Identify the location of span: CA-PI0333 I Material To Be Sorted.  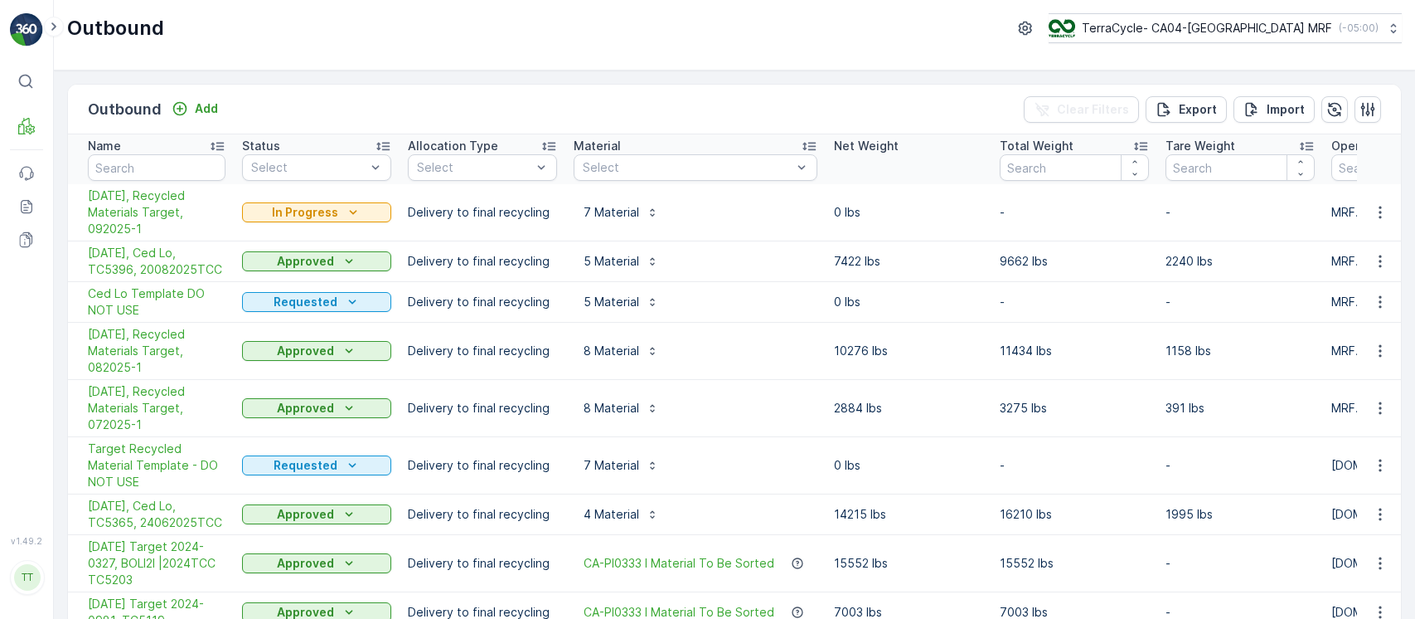
(679, 563).